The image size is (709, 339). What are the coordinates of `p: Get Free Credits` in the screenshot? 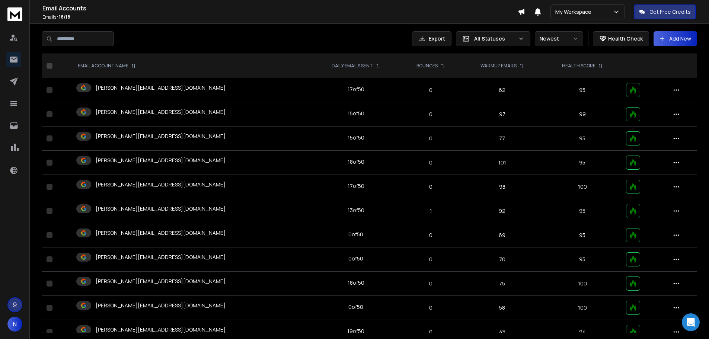 It's located at (670, 12).